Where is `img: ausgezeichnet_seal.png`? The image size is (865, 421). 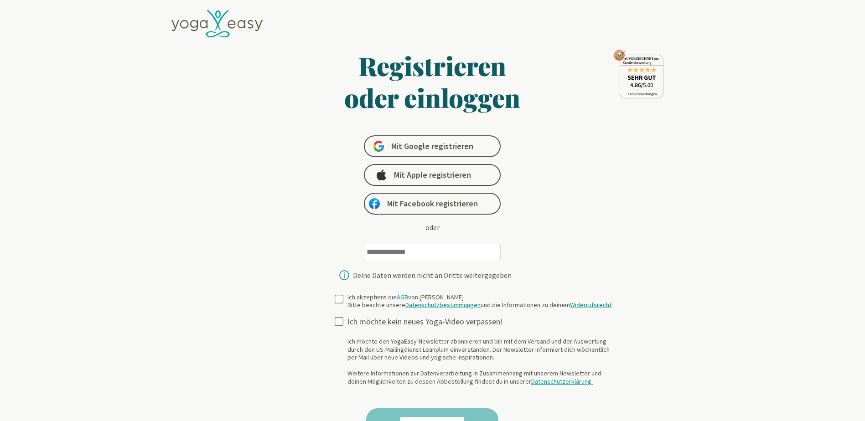
img: ausgezeichnet_seal.png is located at coordinates (638, 74).